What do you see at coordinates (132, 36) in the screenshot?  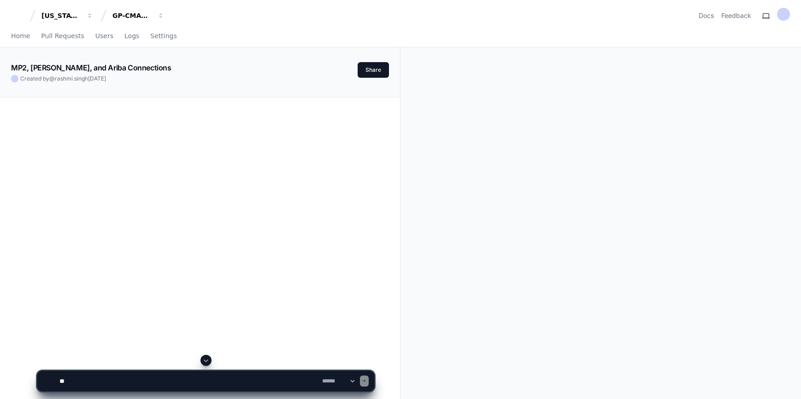 I see `span: Logs` at bounding box center [132, 36].